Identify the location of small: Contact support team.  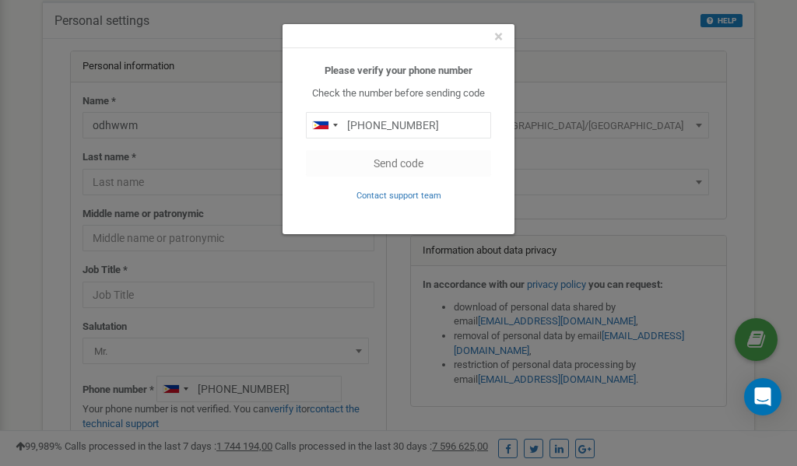
(398, 195).